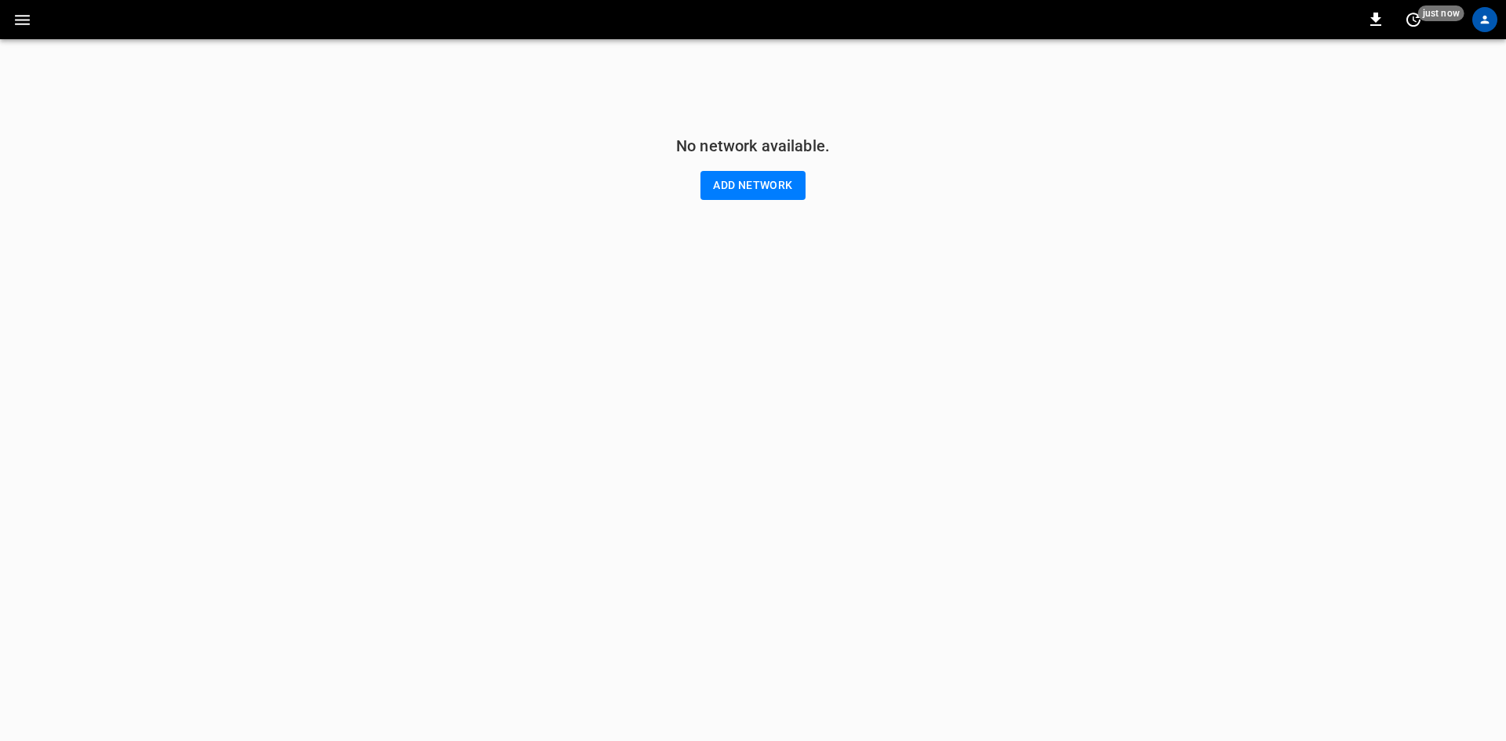  I want to click on h6: No network available., so click(753, 146).